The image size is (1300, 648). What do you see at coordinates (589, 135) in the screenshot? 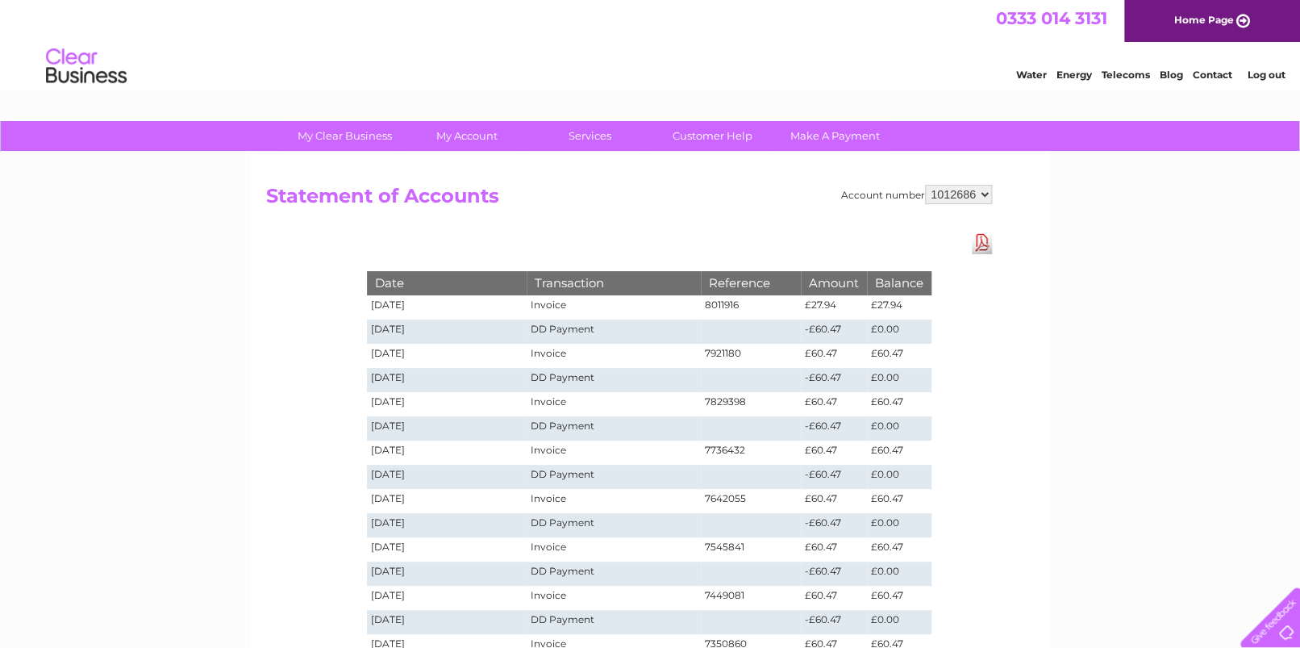
I see `a: Services` at bounding box center [589, 135].